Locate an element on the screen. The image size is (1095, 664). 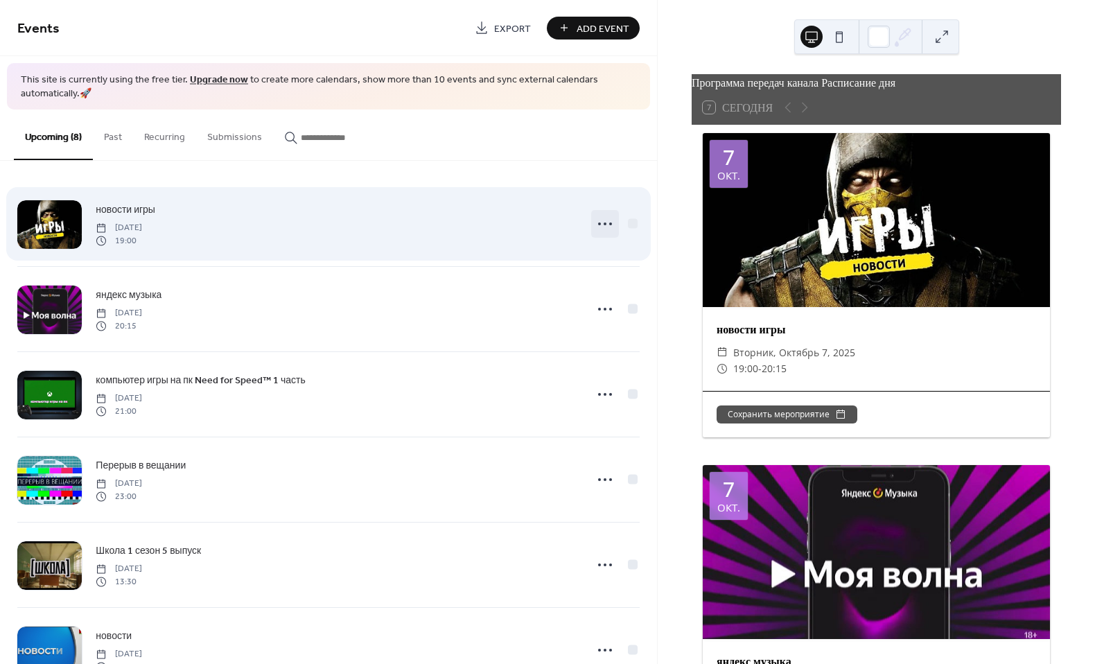
button: Add Event is located at coordinates (593, 28).